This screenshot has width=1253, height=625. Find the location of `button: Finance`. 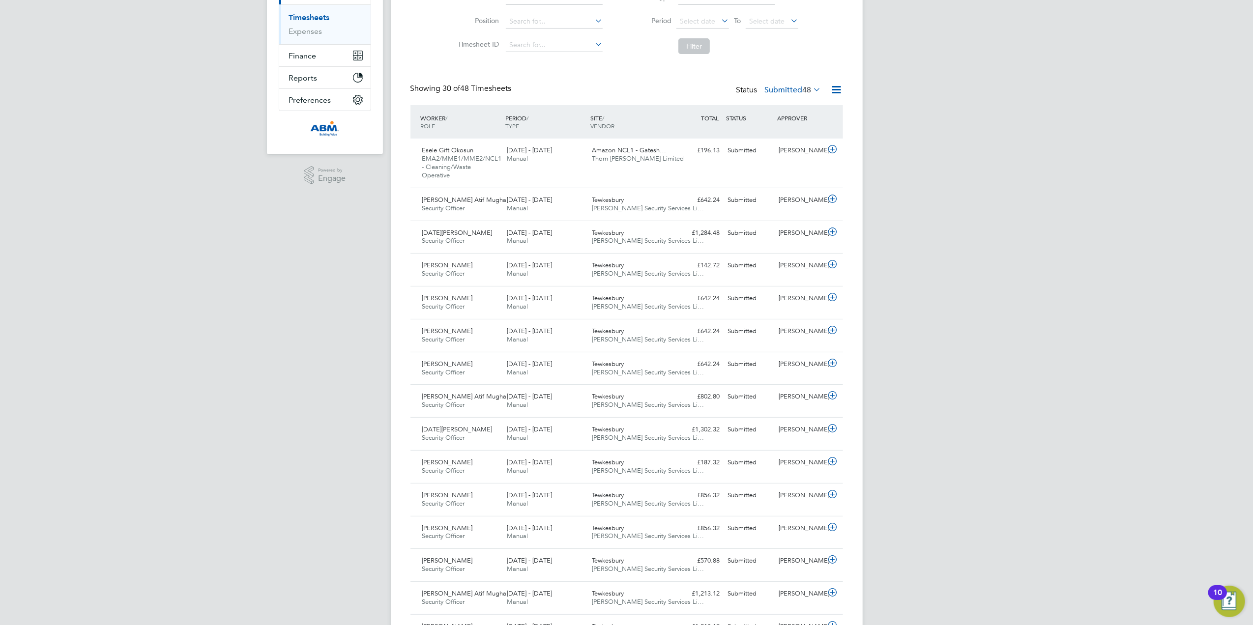

button: Finance is located at coordinates (325, 56).